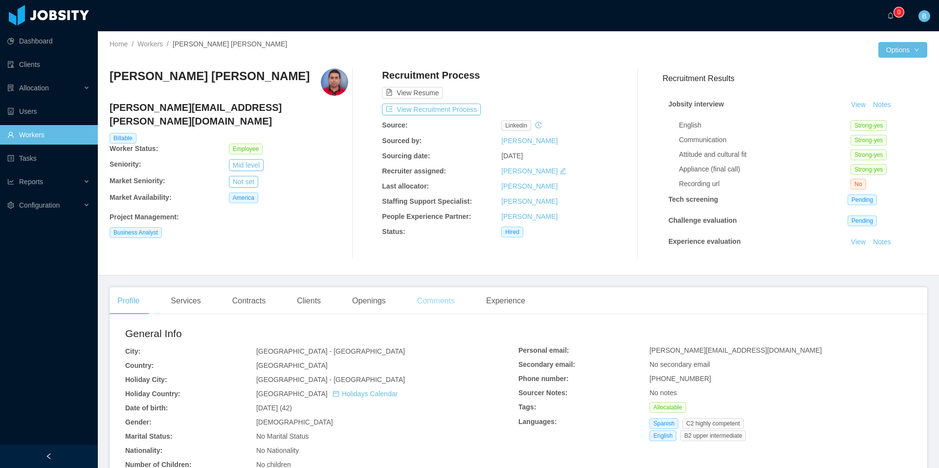 Image resolution: width=939 pixels, height=468 pixels. Describe the element at coordinates (146, 380) in the screenshot. I see `b: Holiday City:` at that location.